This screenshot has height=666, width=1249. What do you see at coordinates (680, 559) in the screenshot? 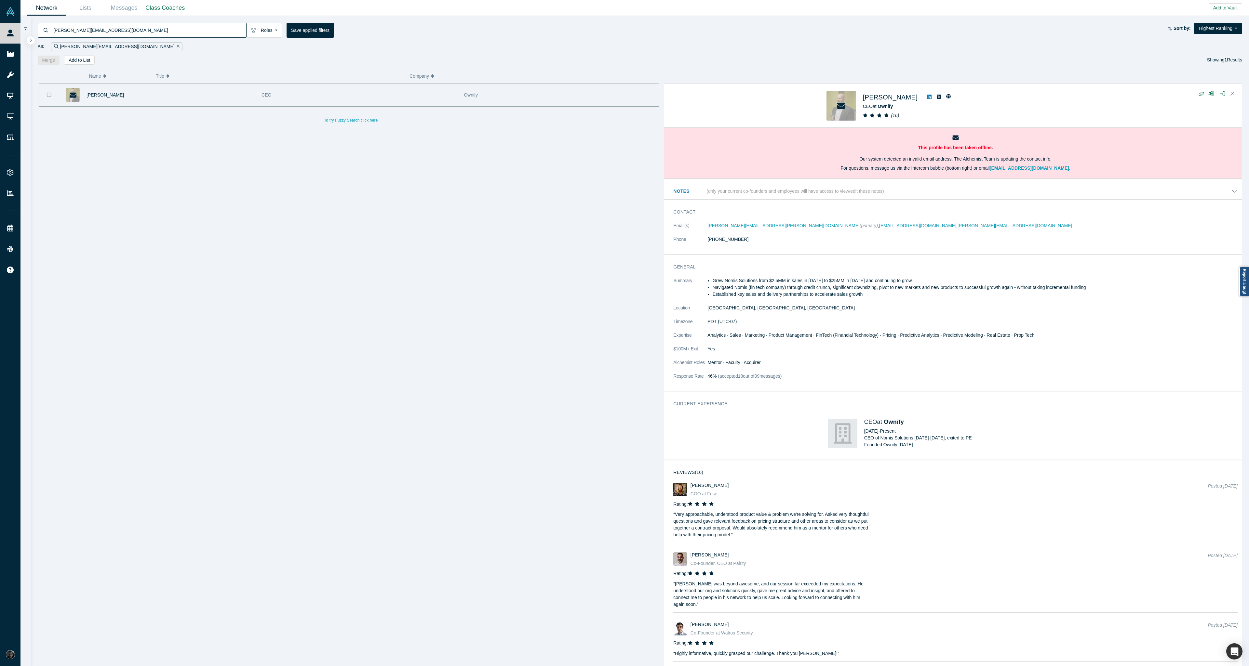
I see `img: Gotam Bhardwaj` at bounding box center [680, 559].